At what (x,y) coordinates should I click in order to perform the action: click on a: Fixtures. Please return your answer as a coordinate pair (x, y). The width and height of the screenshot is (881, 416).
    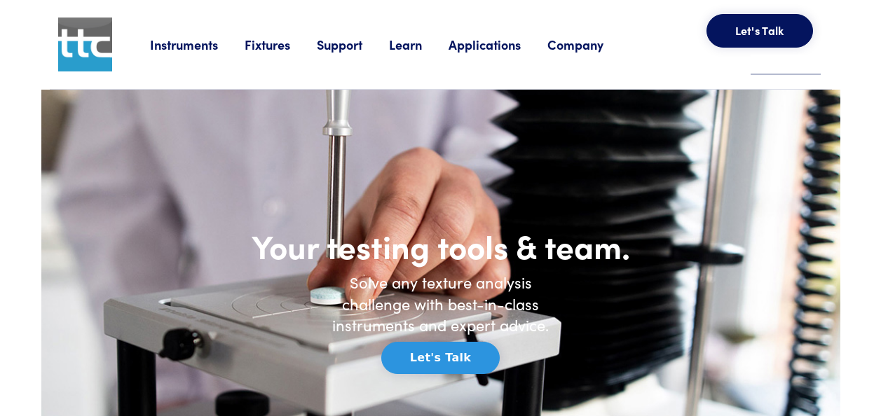
    Looking at the image, I should click on (280, 44).